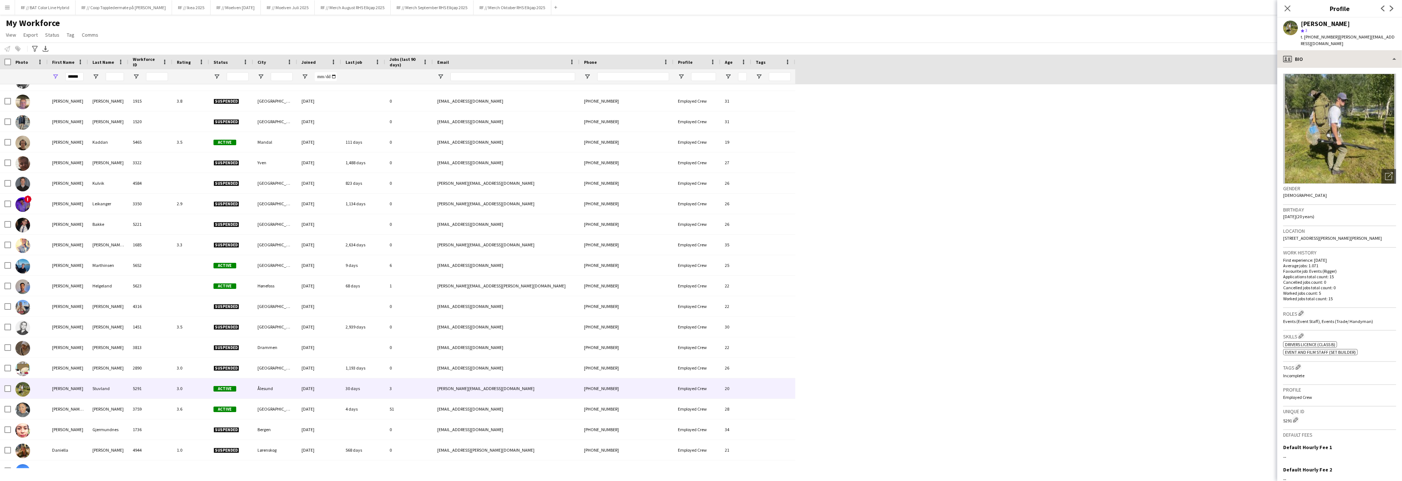 The width and height of the screenshot is (1402, 481). Describe the element at coordinates (736, 348) in the screenshot. I see `div: 22` at that location.